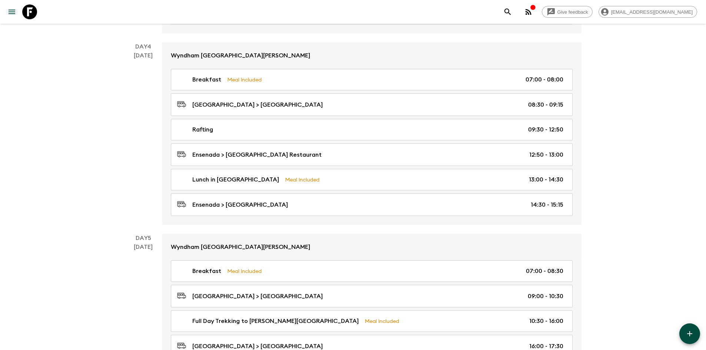 Image resolution: width=706 pixels, height=350 pixels. What do you see at coordinates (508, 12) in the screenshot?
I see `button: search adventures` at bounding box center [508, 12].